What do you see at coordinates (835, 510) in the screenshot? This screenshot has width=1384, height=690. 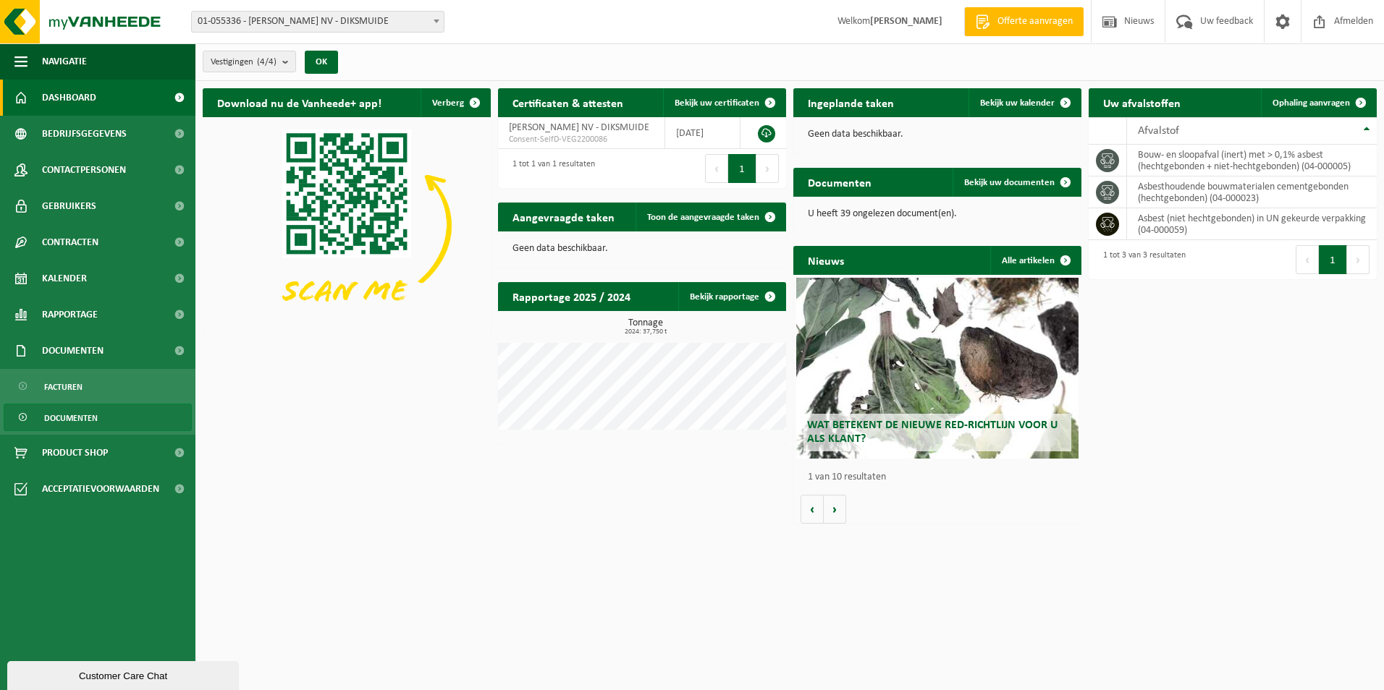 I see `button: Volgende` at bounding box center [835, 510].